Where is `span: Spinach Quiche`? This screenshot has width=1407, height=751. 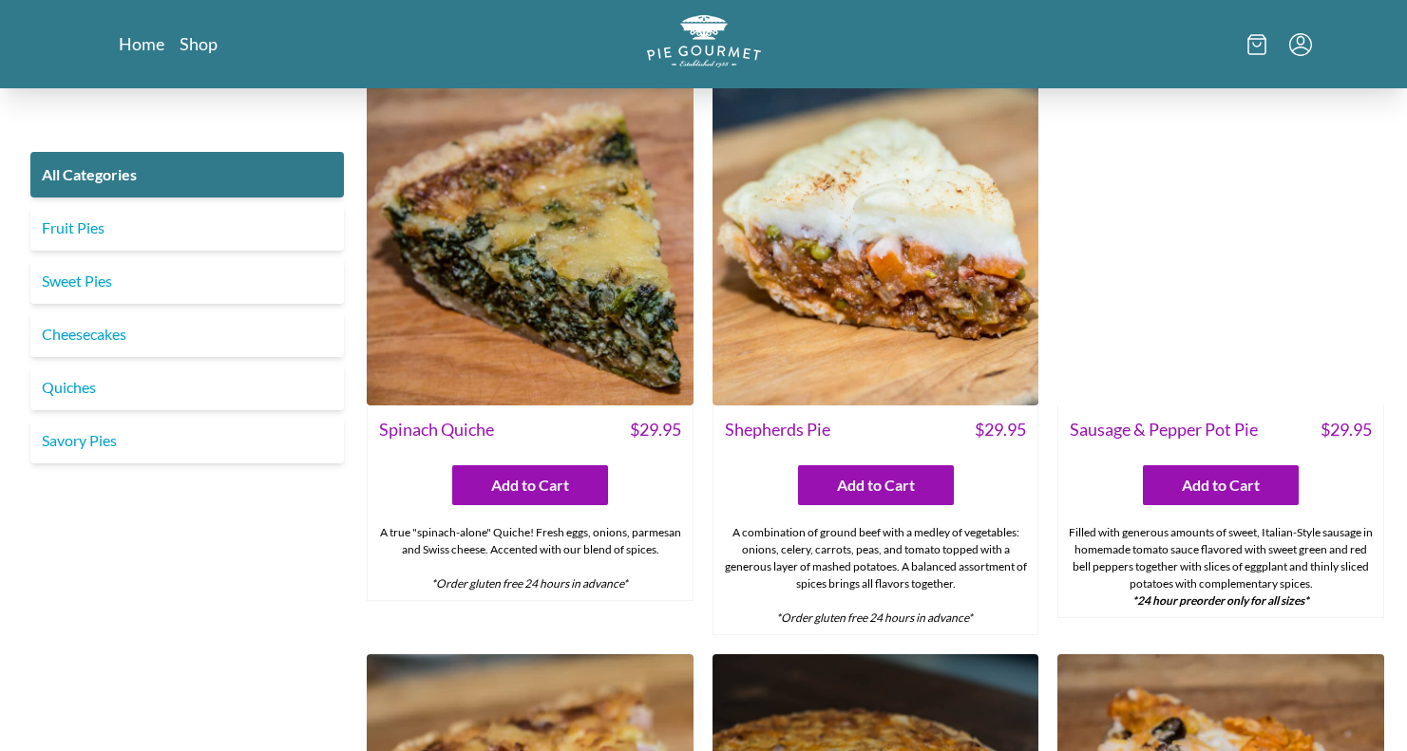 span: Spinach Quiche is located at coordinates (436, 429).